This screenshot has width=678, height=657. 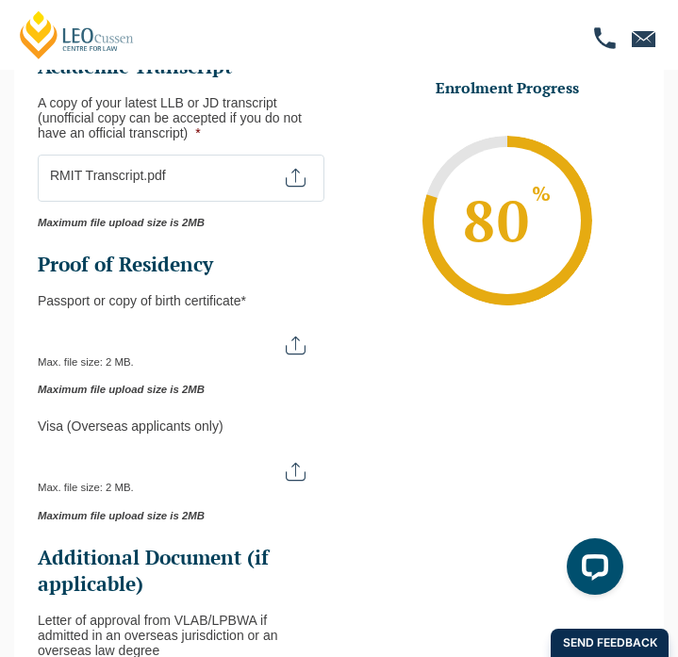 What do you see at coordinates (643, 39) in the screenshot?
I see `img: mail-ic` at bounding box center [643, 39].